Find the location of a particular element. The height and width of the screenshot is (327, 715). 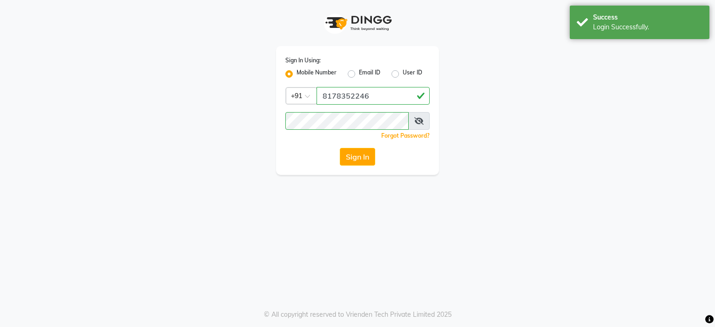

a: Forgot Password? is located at coordinates (405, 135).